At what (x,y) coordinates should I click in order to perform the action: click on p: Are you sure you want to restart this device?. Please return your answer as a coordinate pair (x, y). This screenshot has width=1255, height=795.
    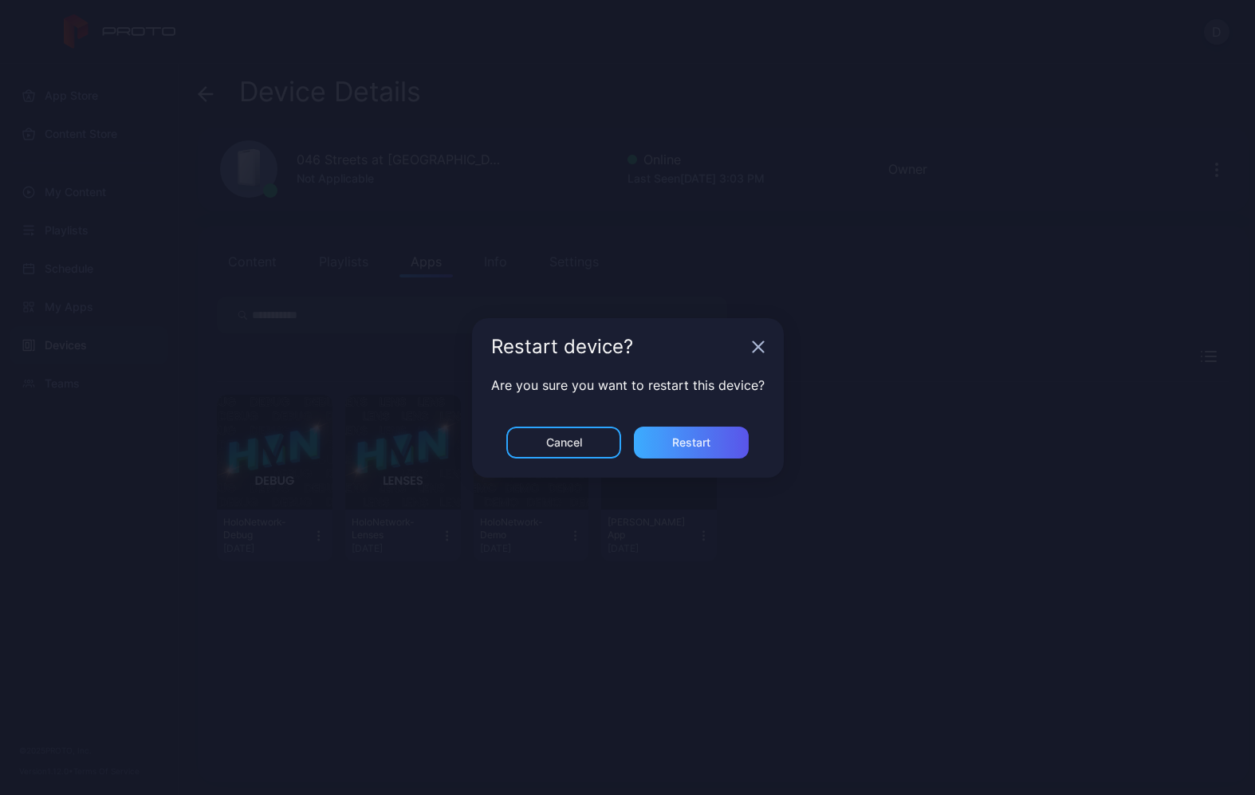
    Looking at the image, I should click on (628, 385).